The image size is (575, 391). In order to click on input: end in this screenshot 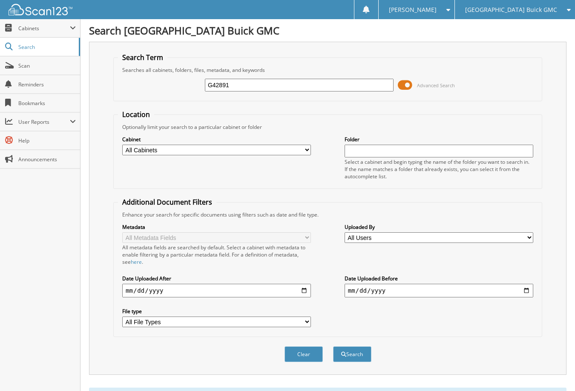, I will do `click(439, 291)`.